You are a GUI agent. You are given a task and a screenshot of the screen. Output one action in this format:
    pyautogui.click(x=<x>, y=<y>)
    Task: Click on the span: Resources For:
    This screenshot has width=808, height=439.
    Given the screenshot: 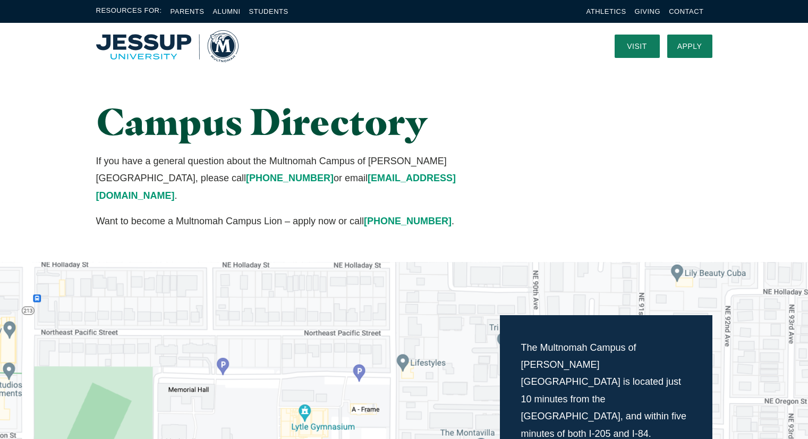 What is the action you would take?
    pyautogui.click(x=129, y=11)
    